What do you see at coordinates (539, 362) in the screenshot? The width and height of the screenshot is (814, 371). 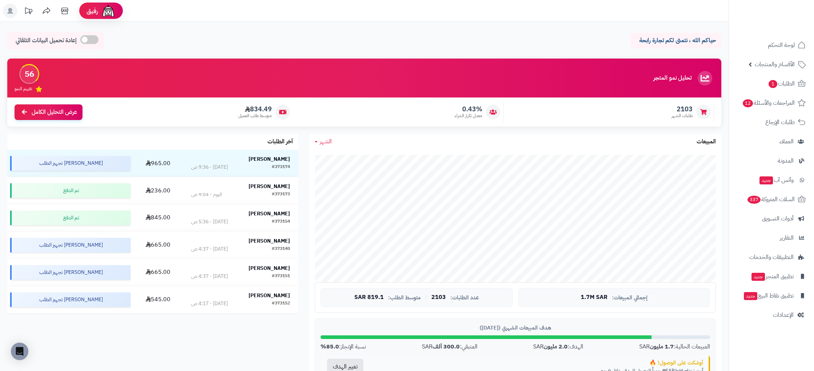 I see `div: أوشكت على الوصول! 🔥` at bounding box center [539, 362].